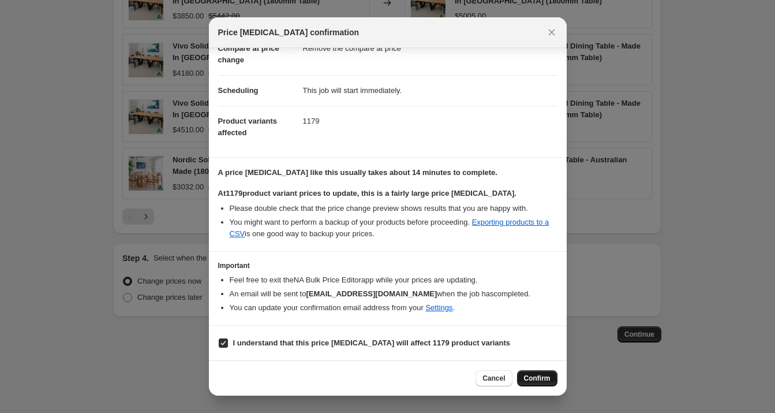 This screenshot has width=775, height=413. What do you see at coordinates (388, 265) in the screenshot?
I see `h3: Important` at bounding box center [388, 265].